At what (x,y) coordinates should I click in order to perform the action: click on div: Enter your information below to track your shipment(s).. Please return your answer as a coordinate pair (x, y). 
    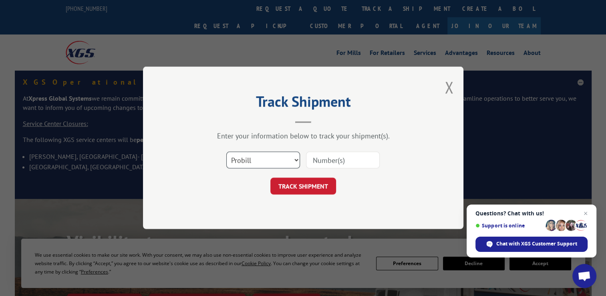
    Looking at the image, I should click on (303, 136).